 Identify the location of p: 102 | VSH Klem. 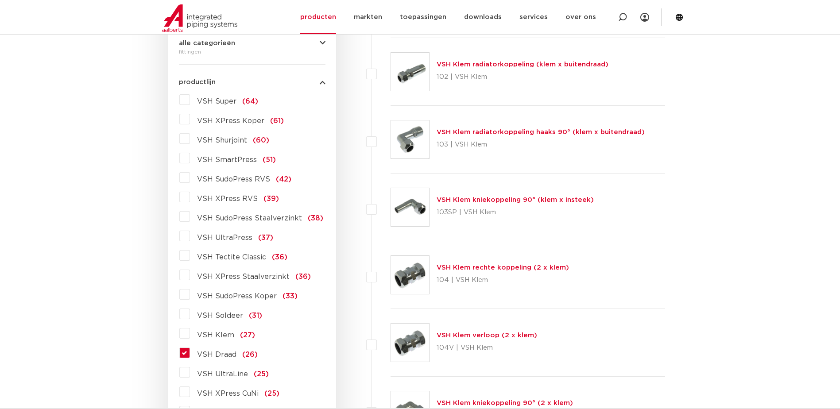
(522, 77).